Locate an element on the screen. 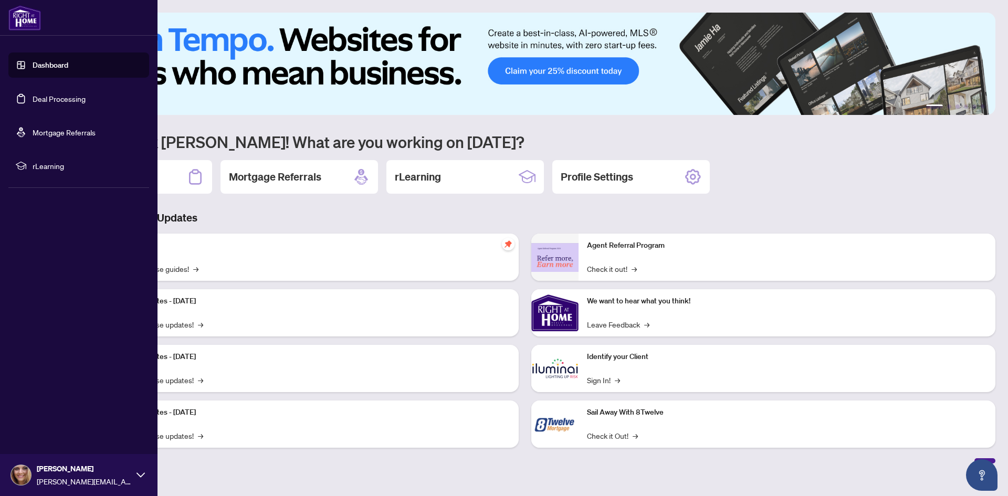  span: pushpin is located at coordinates (508, 244).